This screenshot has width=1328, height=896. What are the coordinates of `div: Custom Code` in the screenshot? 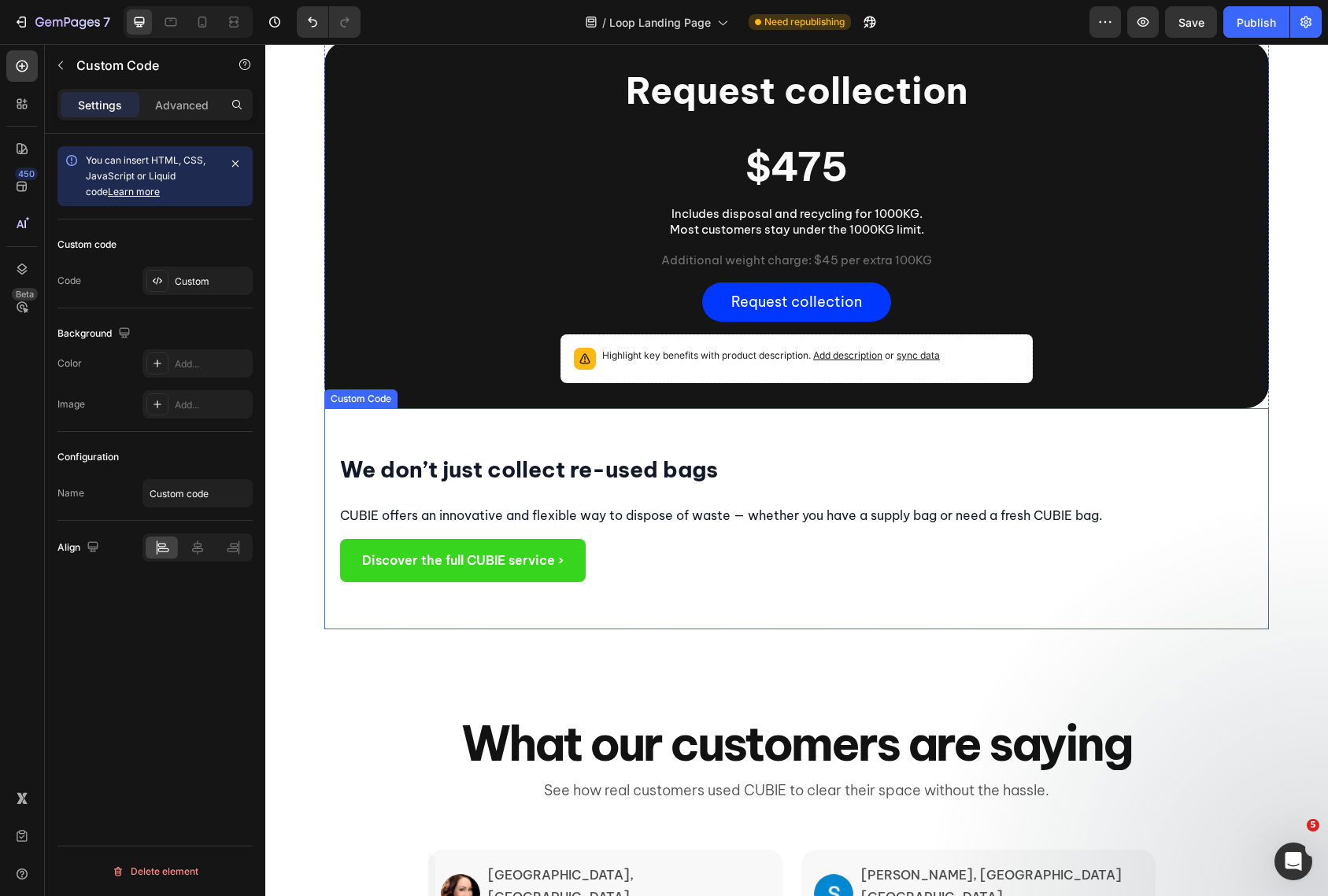 It's located at (95, 355).